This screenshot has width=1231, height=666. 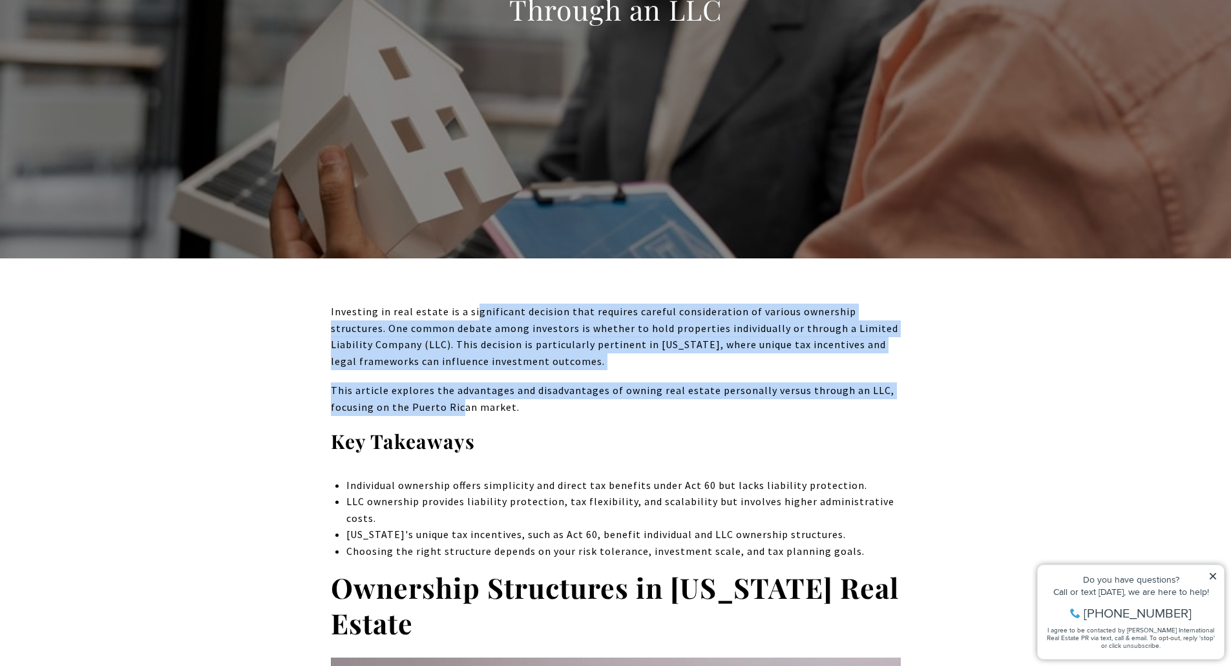 I want to click on div: Do you have questions?, so click(x=100, y=34).